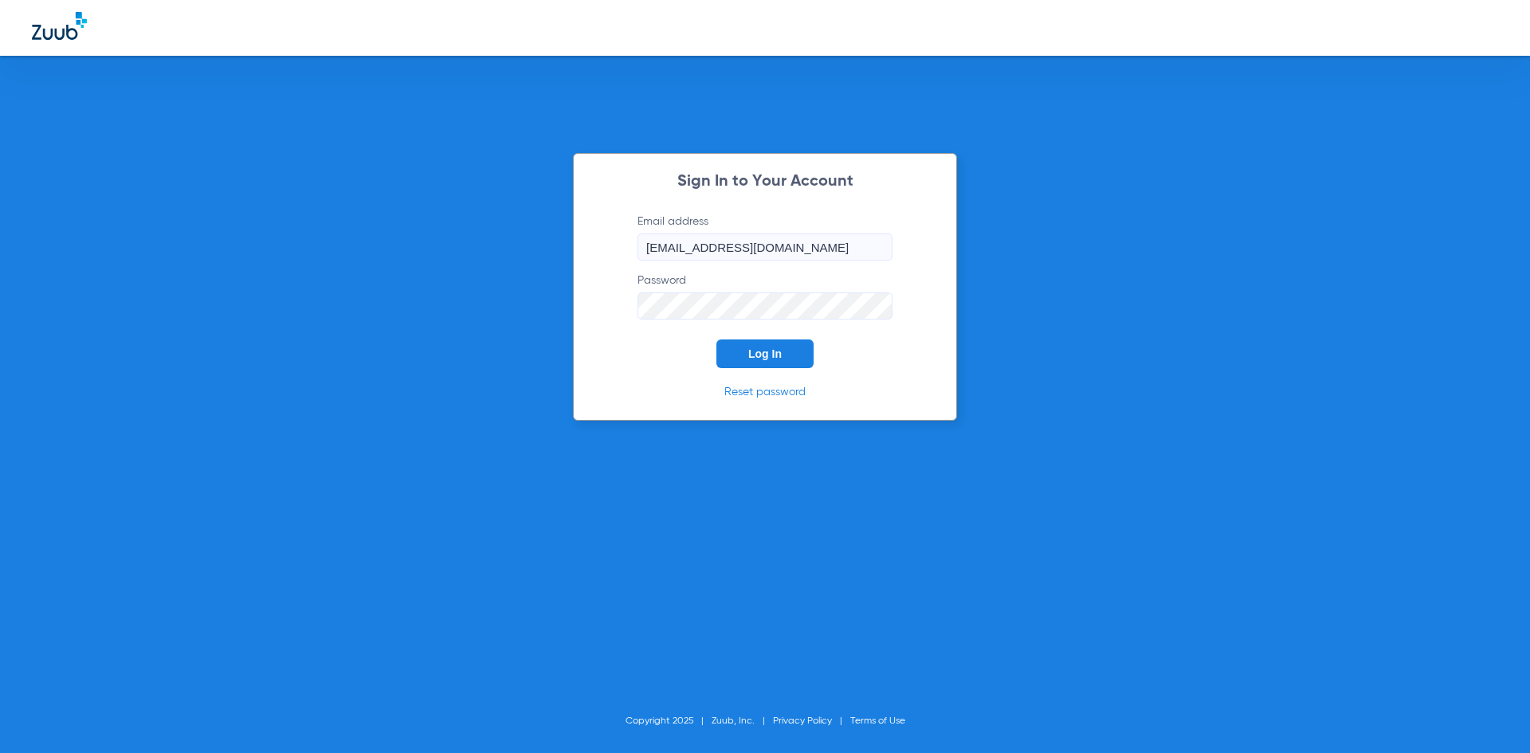  What do you see at coordinates (765, 306) in the screenshot?
I see `input: Password` at bounding box center [765, 306].